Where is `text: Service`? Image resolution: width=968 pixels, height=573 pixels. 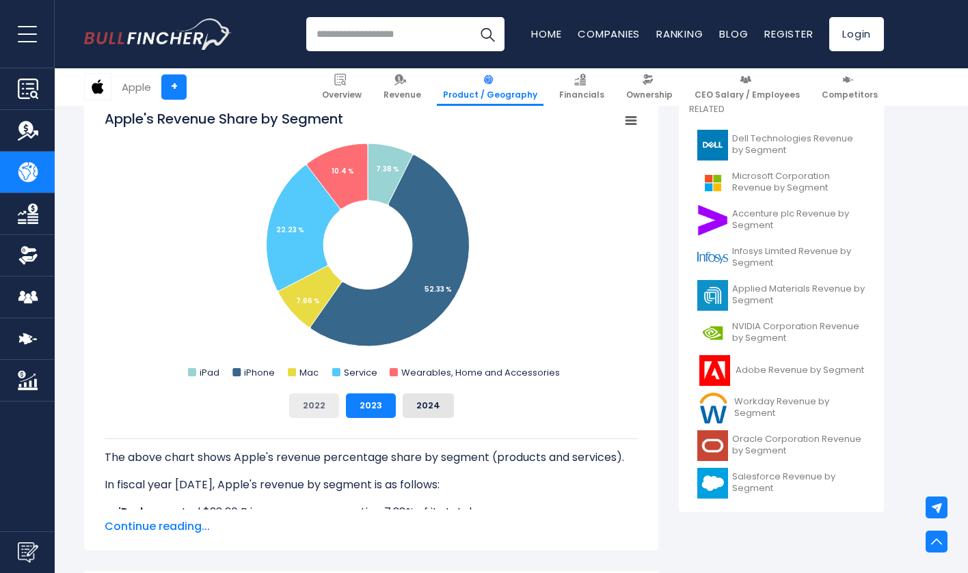 text: Service is located at coordinates (360, 372).